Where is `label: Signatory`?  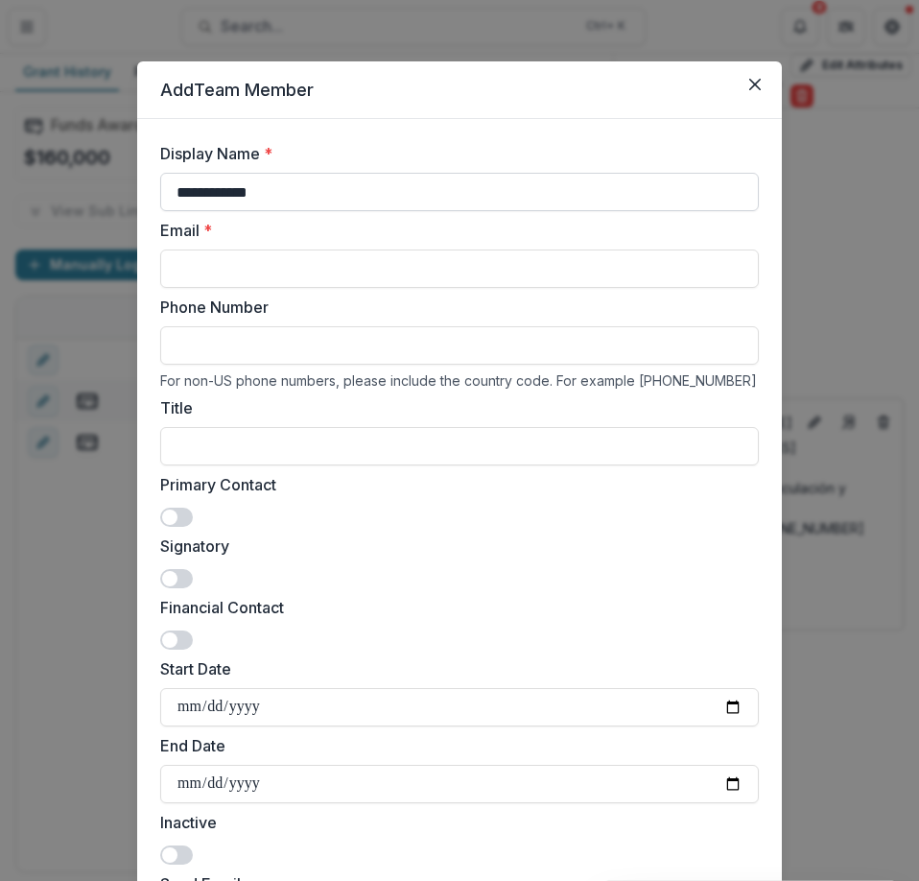 label: Signatory is located at coordinates (454, 546).